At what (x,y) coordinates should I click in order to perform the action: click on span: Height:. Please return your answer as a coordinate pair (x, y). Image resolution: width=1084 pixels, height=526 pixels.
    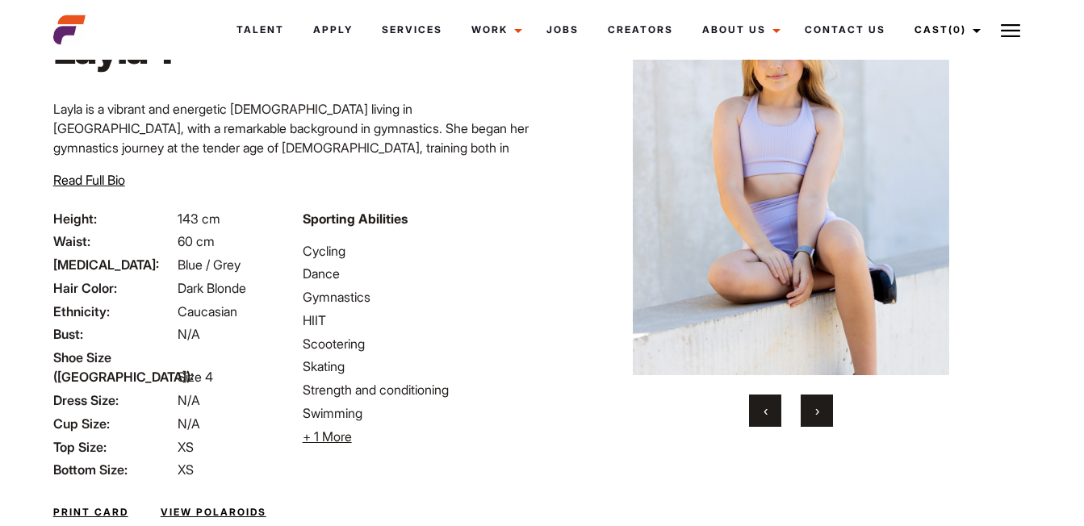
    Looking at the image, I should click on (114, 219).